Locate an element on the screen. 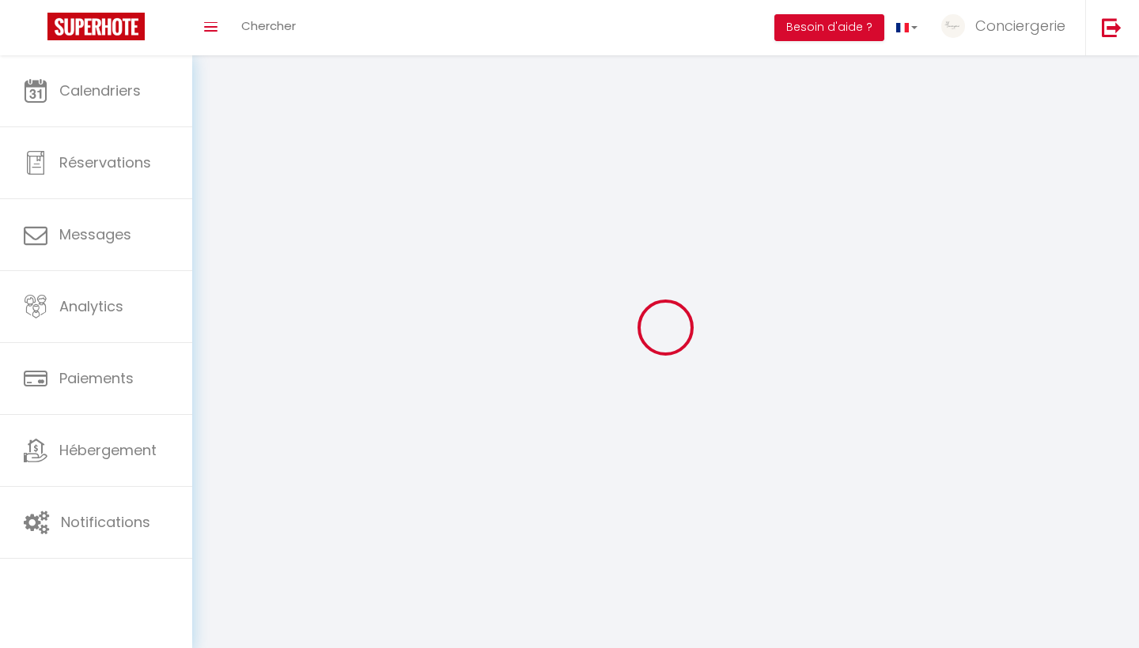  span: Paiements is located at coordinates (96, 378).